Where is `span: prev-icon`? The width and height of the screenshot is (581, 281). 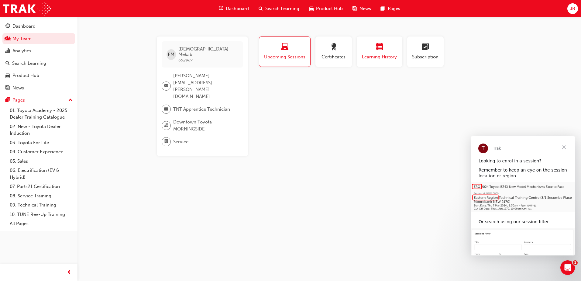
span: prev-icon is located at coordinates (69, 272).